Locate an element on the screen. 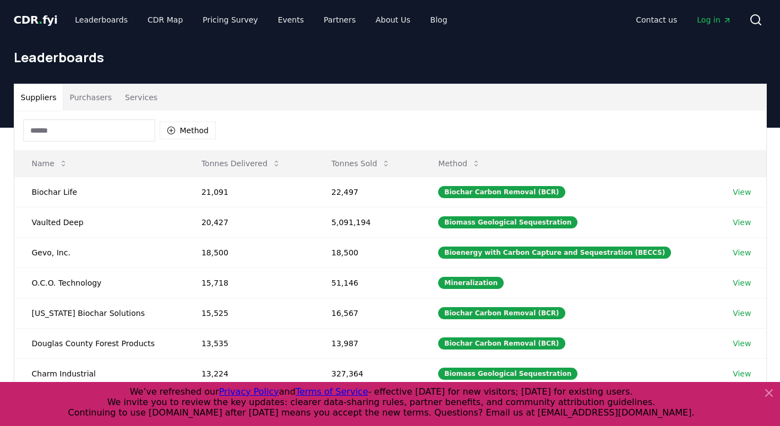 This screenshot has height=426, width=780. span: Log in is located at coordinates (714, 20).